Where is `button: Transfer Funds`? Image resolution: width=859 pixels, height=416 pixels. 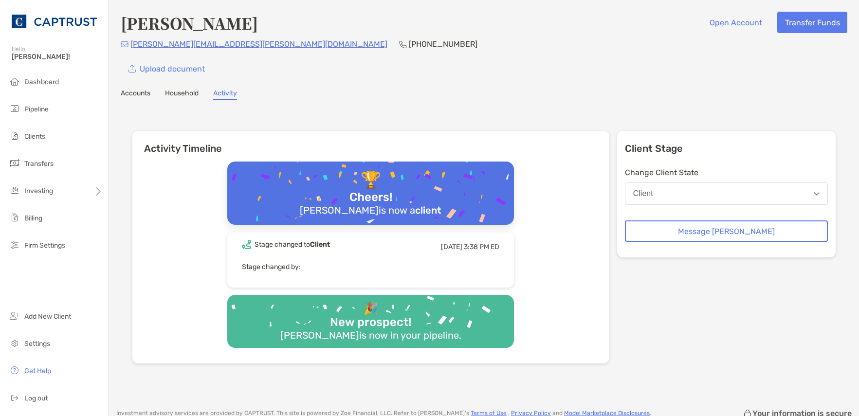
button: Transfer Funds is located at coordinates (812, 22).